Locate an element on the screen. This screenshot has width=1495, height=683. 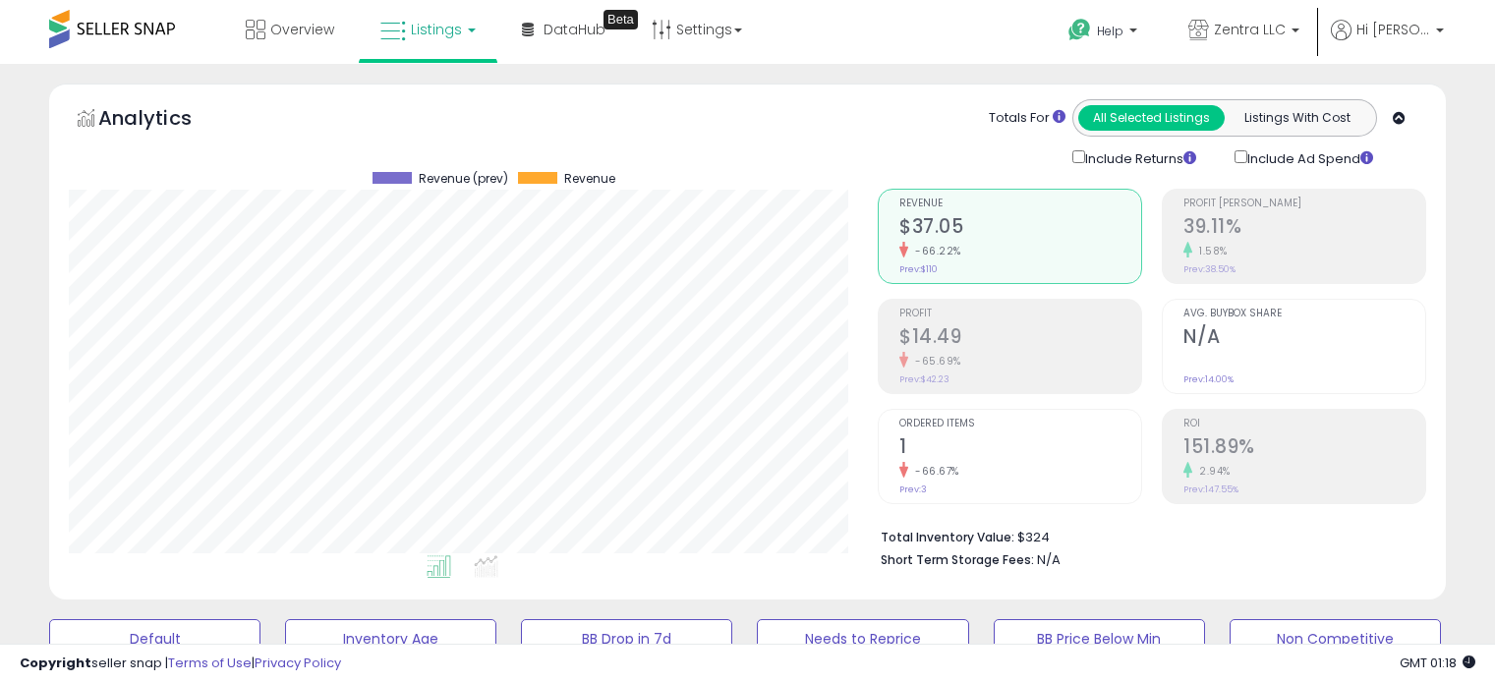
h2: N/A is located at coordinates (1304, 338).